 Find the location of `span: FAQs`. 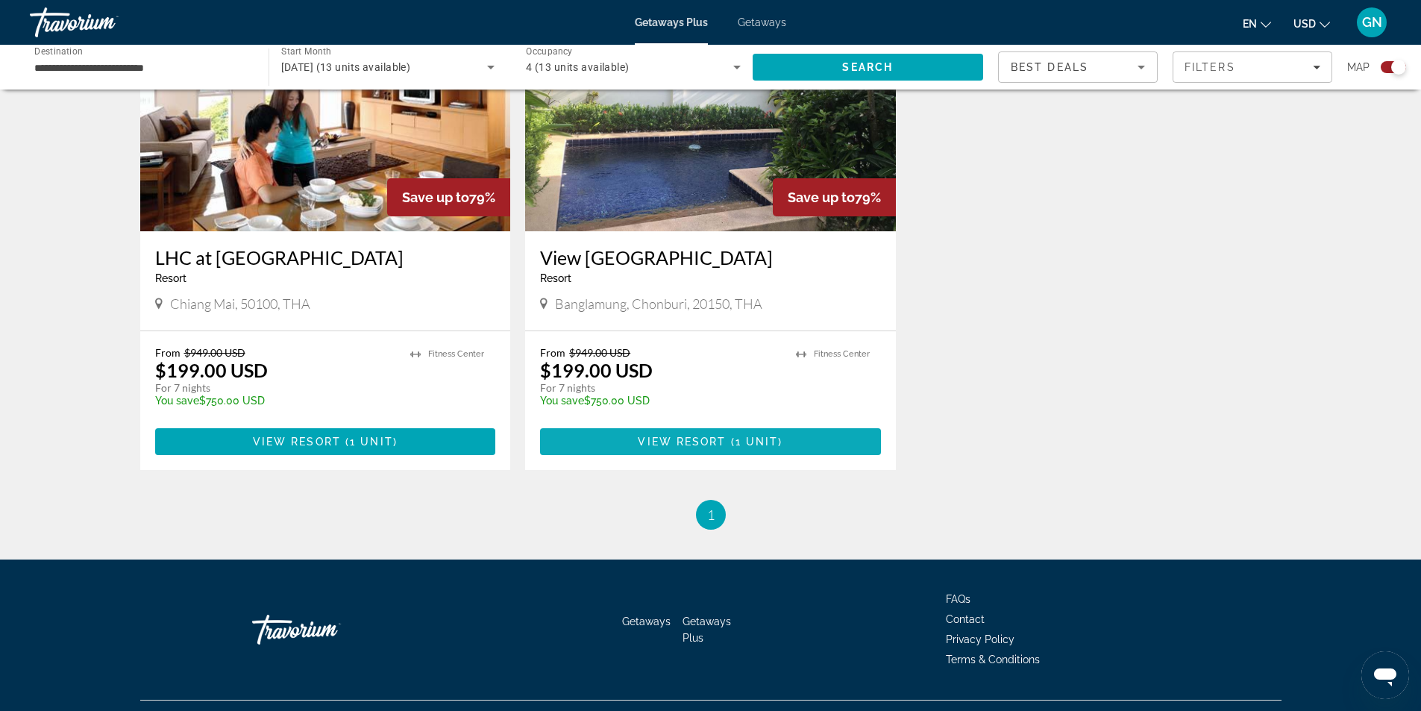

span: FAQs is located at coordinates (958, 599).